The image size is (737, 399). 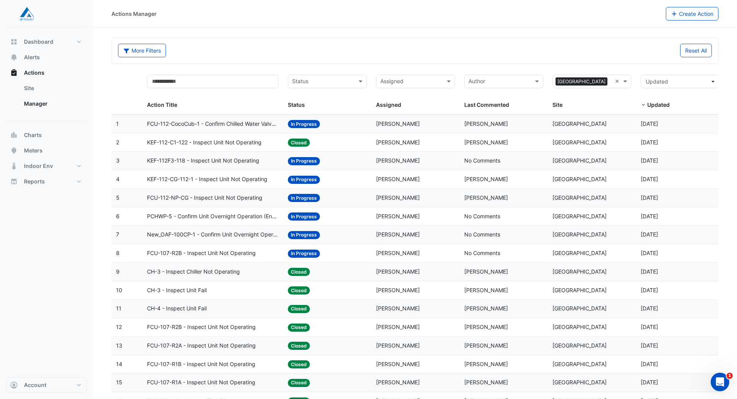 What do you see at coordinates (649, 253) in the screenshot?
I see `span: 2025-10-02T11:01:04.489` at bounding box center [649, 253].